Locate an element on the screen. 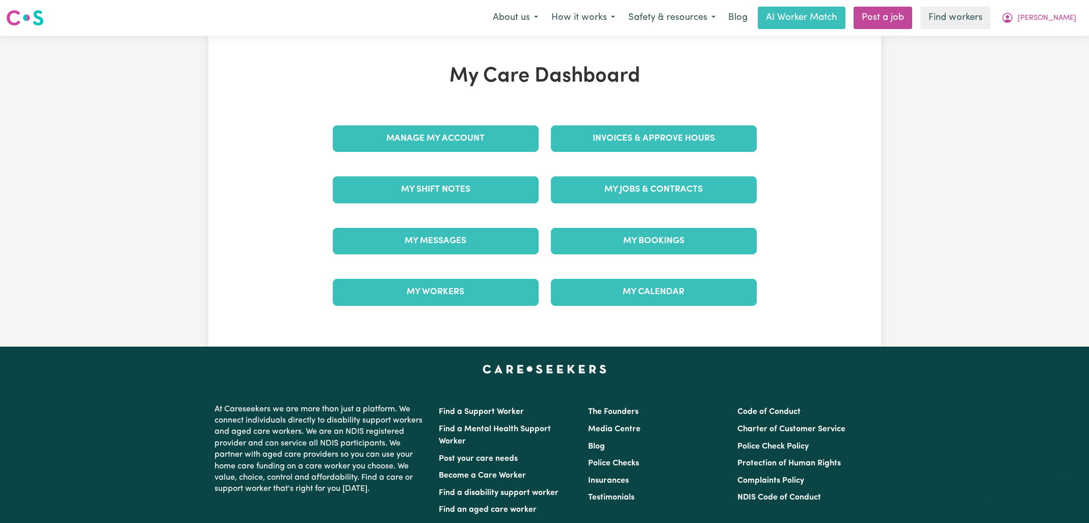 The width and height of the screenshot is (1089, 523). img: Careseekers logo is located at coordinates (25, 18).